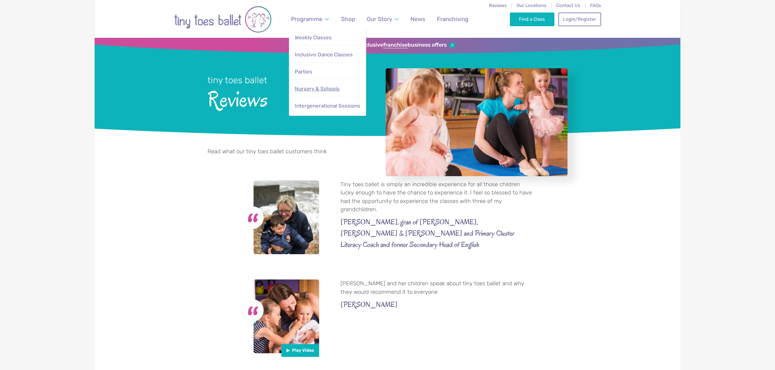 The width and height of the screenshot is (775, 370). Describe the element at coordinates (310, 19) in the screenshot. I see `a: Programme` at that location.